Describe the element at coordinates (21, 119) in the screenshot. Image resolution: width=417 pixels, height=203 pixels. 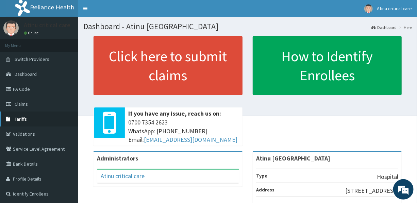
I see `span: Tariffs` at that location.